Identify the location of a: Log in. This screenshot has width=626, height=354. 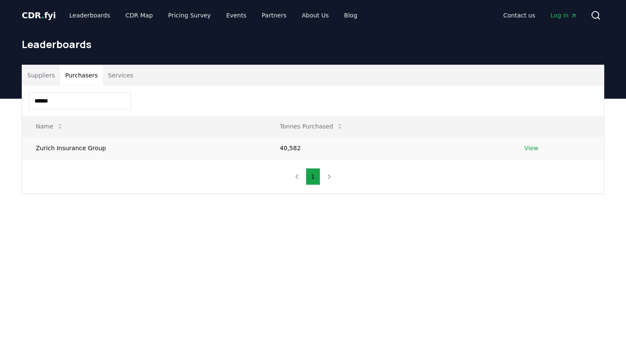
(564, 15).